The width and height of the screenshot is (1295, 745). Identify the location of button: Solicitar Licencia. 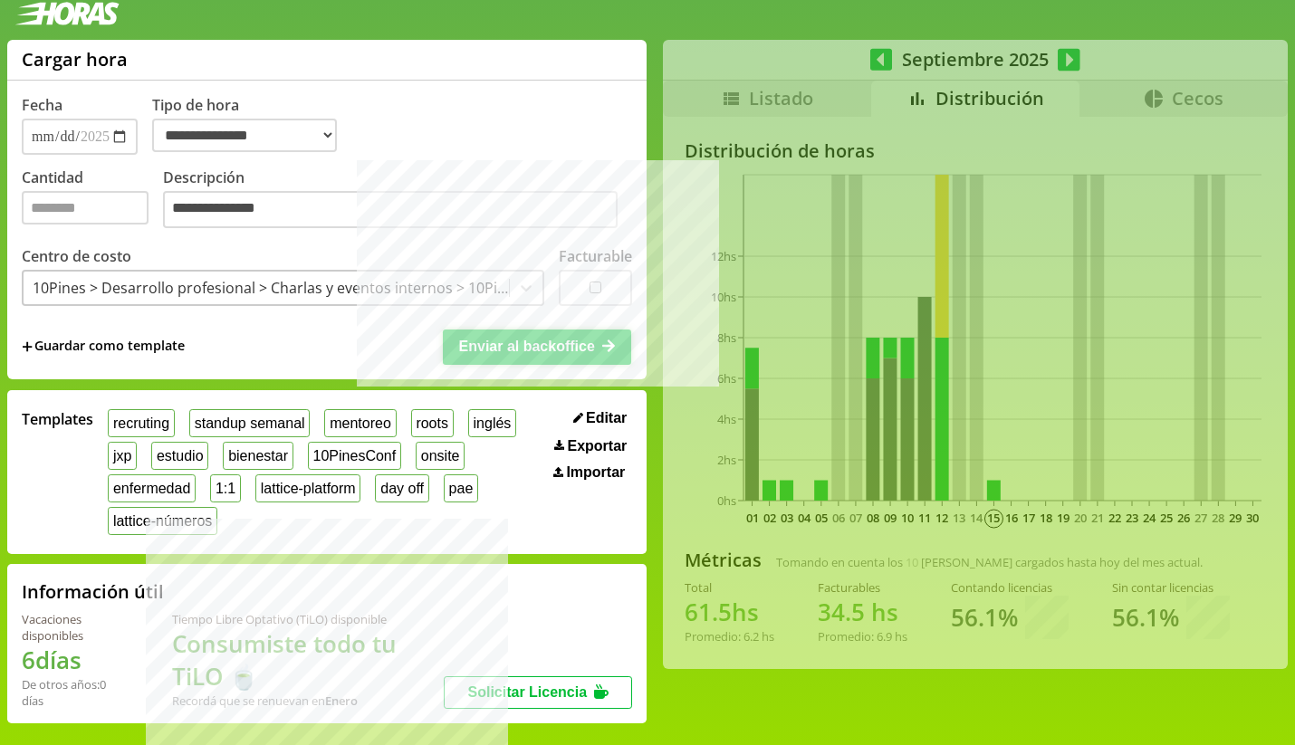
(538, 693).